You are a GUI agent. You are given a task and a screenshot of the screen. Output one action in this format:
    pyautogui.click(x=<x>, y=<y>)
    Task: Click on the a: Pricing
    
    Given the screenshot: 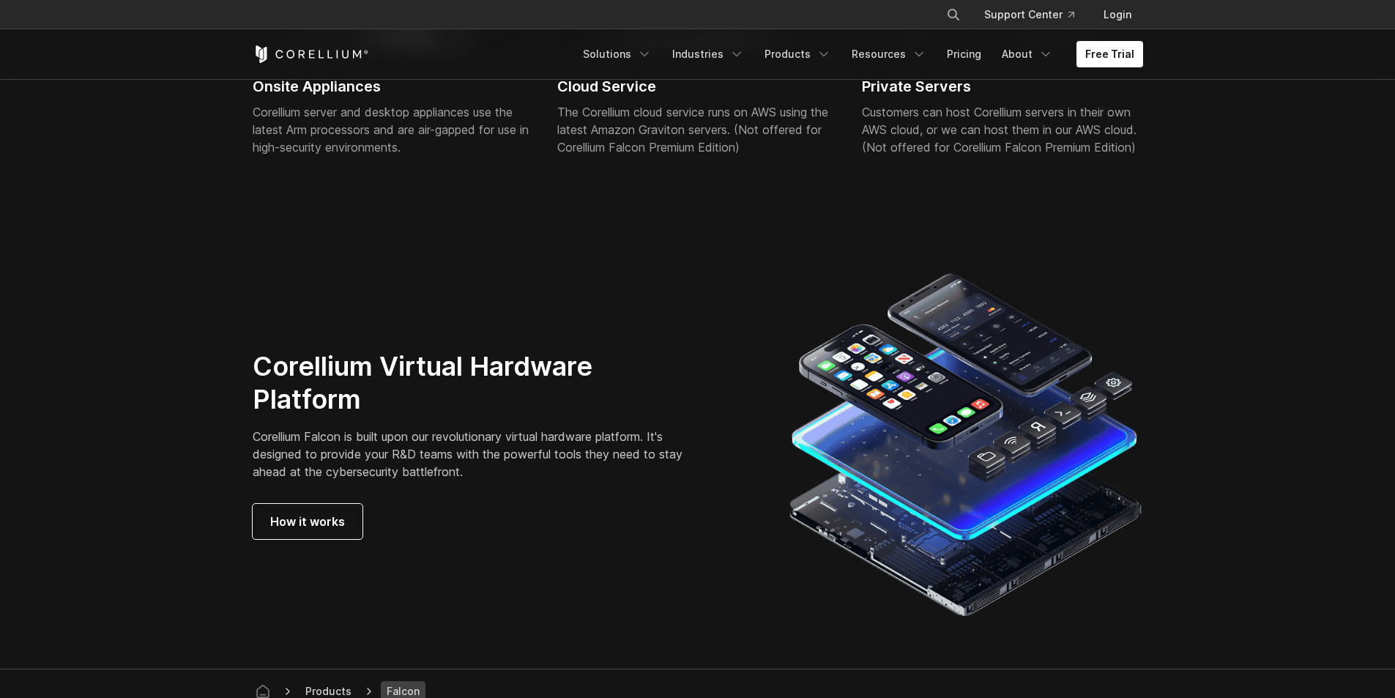 What is the action you would take?
    pyautogui.click(x=964, y=54)
    